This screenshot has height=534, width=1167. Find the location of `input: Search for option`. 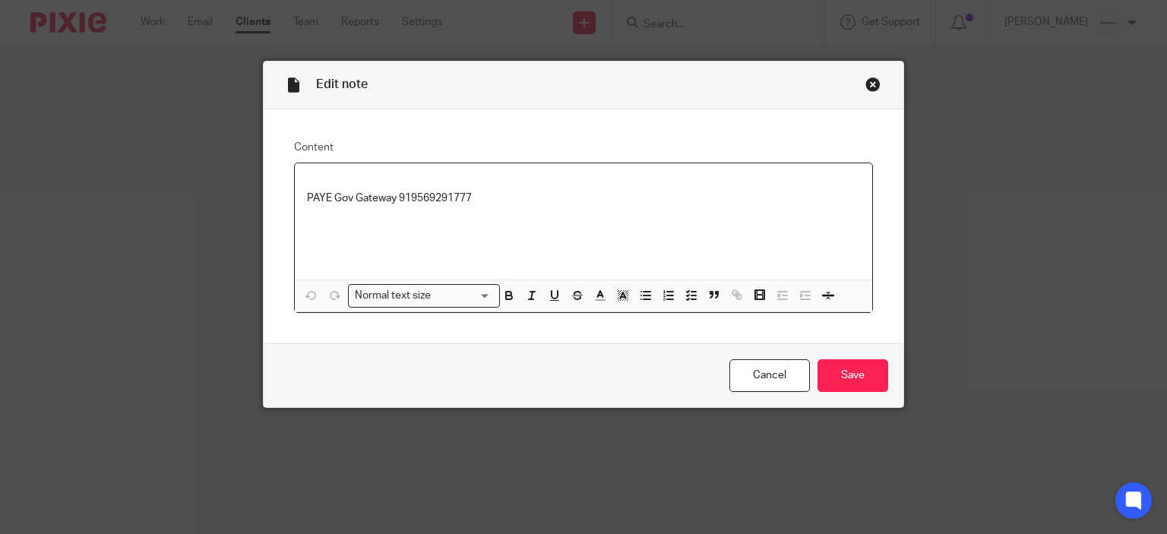

input: Search for option is located at coordinates (463, 295).